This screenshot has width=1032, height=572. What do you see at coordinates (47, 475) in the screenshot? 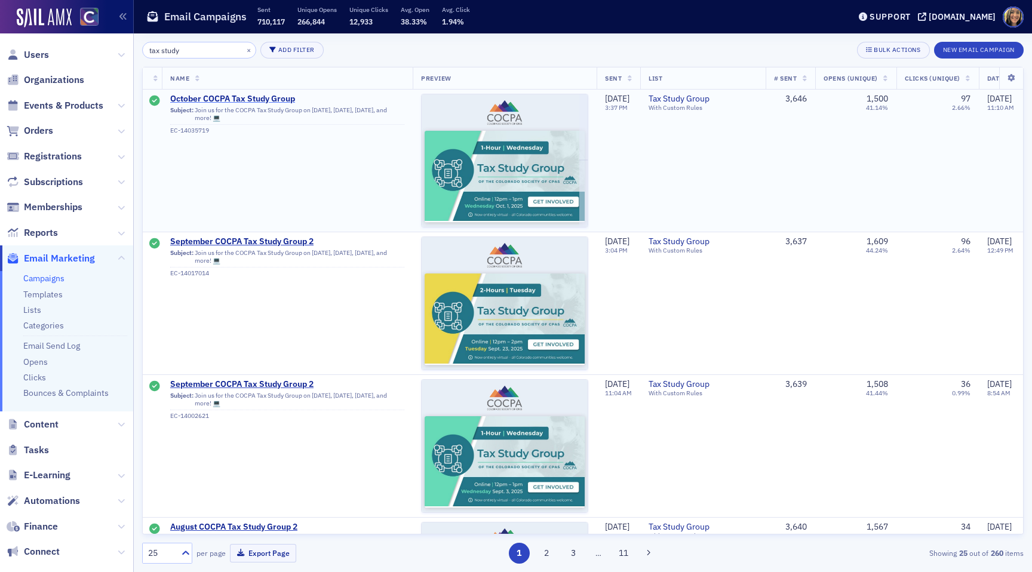
I see `span: E-Learning` at bounding box center [47, 475].